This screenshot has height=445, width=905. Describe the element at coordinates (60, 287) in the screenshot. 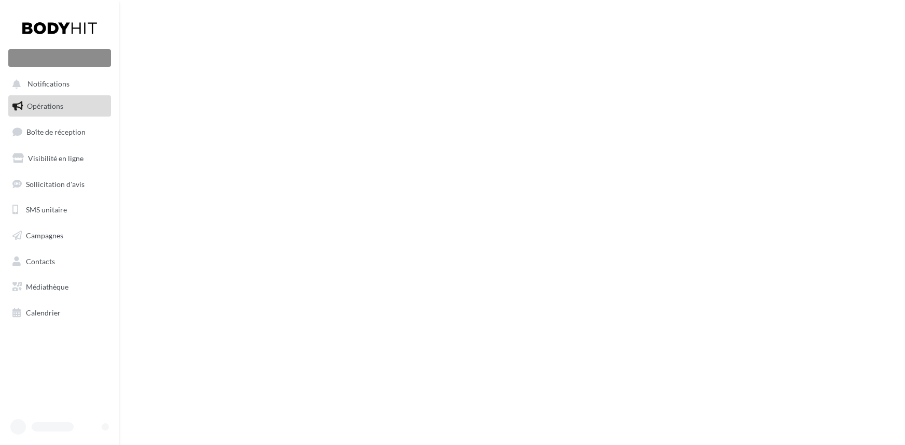

I see `a: Médiathèque` at that location.